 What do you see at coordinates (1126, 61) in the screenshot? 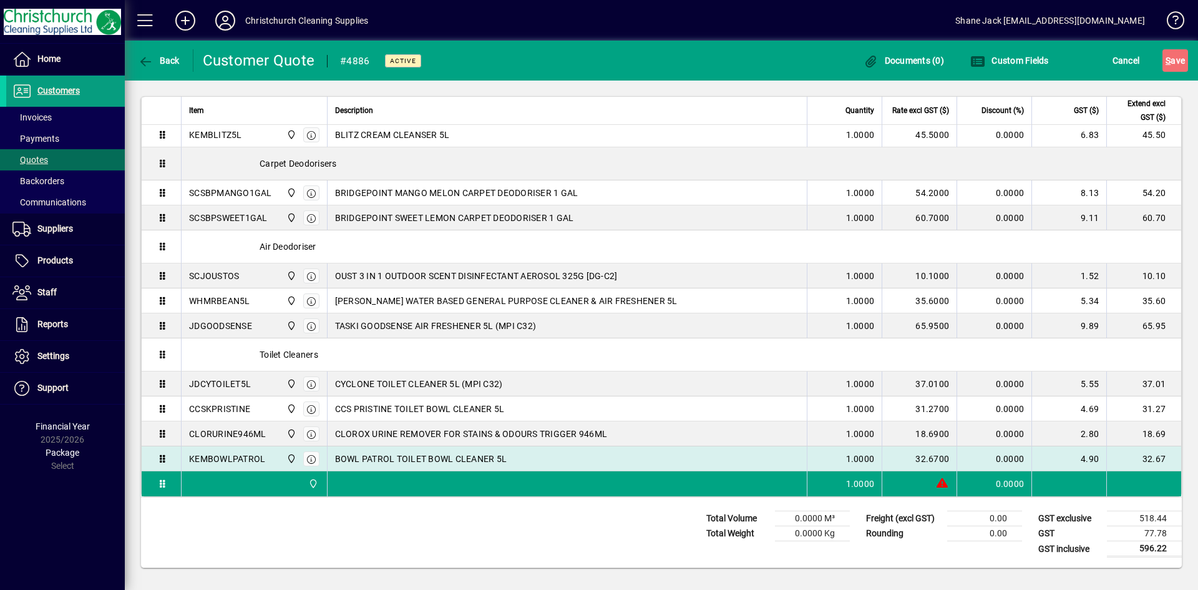
I see `button: Cancel` at bounding box center [1126, 61].